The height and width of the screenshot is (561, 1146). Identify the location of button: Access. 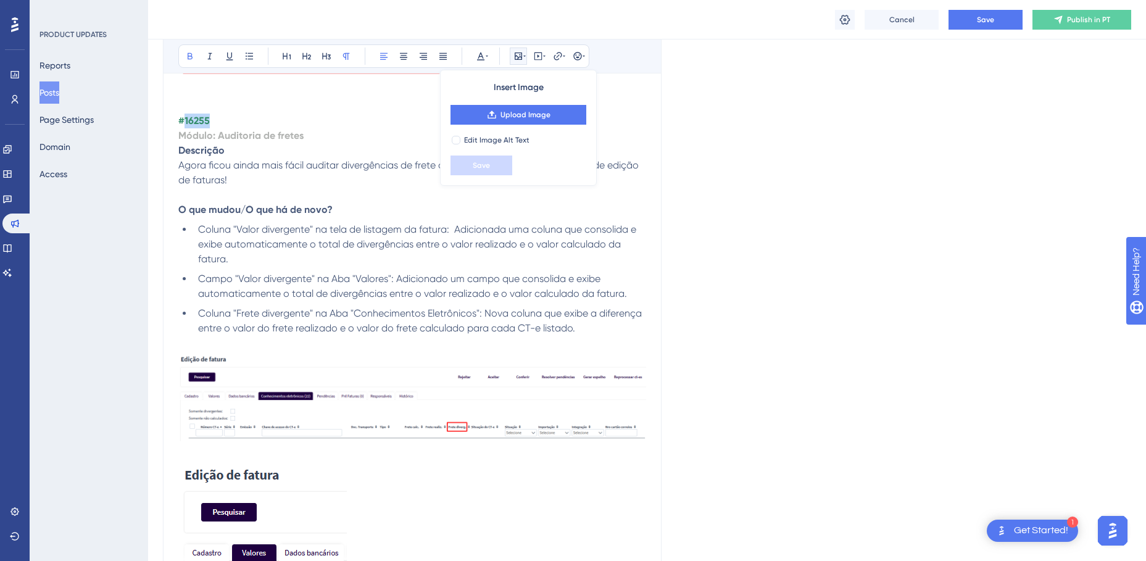
(53, 174).